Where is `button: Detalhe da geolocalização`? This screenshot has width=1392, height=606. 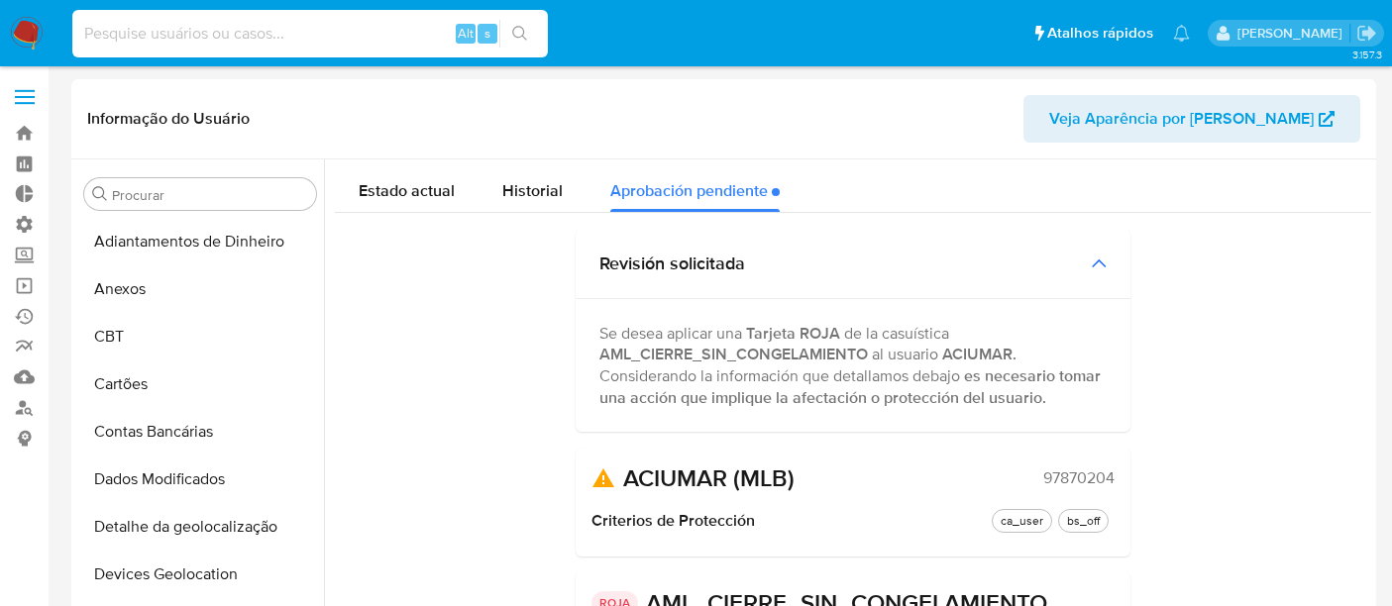
button: Detalhe da geolocalização is located at coordinates (200, 527).